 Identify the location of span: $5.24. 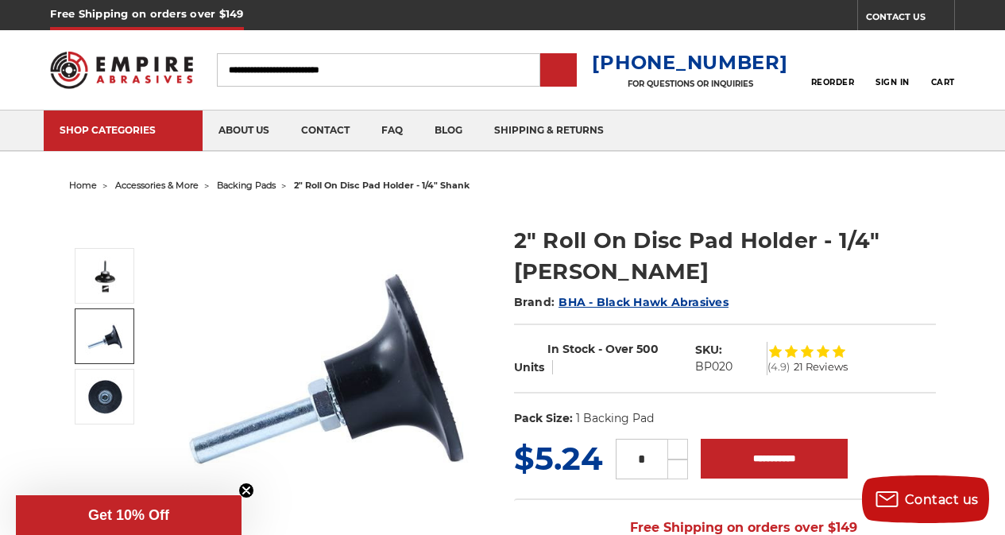
(559, 458).